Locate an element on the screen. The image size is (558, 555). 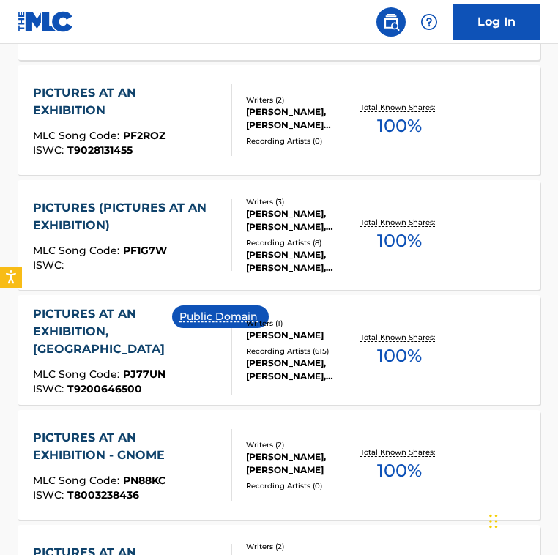
span: T9200646500 is located at coordinates (105, 389).